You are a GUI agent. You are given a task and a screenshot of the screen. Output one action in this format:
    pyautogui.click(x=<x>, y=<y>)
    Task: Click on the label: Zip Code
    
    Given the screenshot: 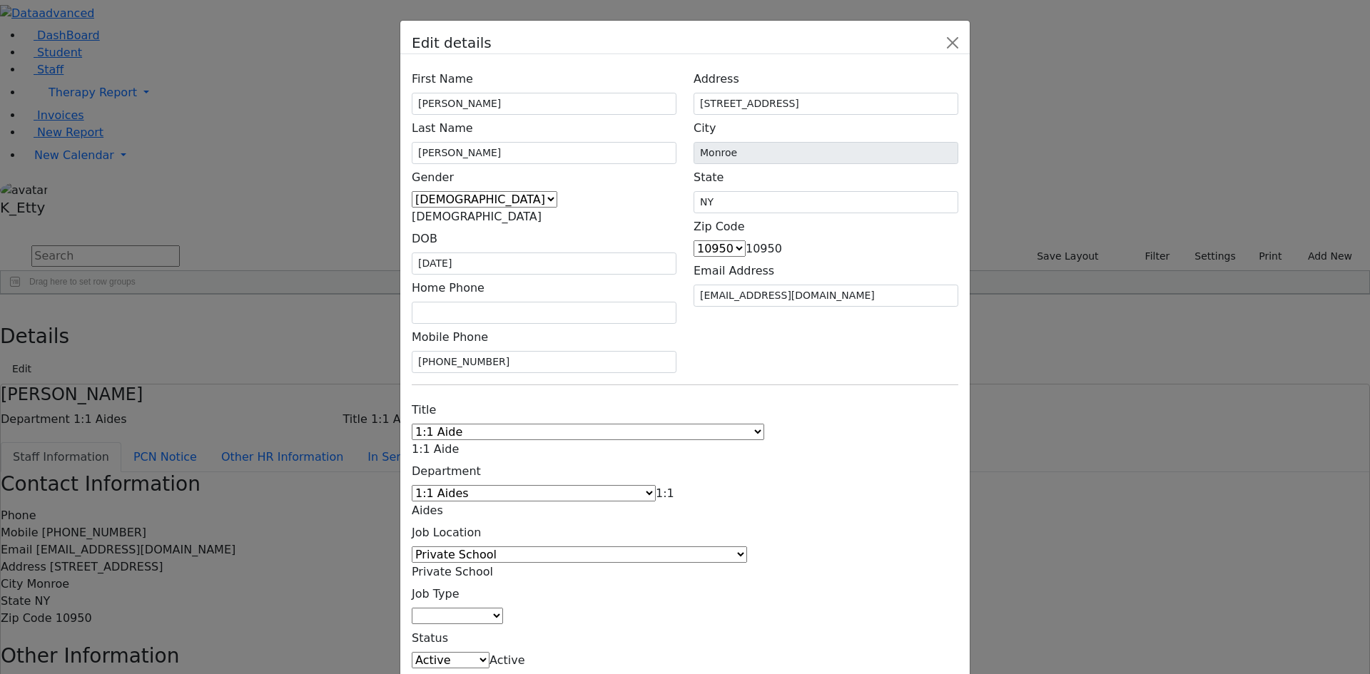 What is the action you would take?
    pyautogui.click(x=719, y=227)
    